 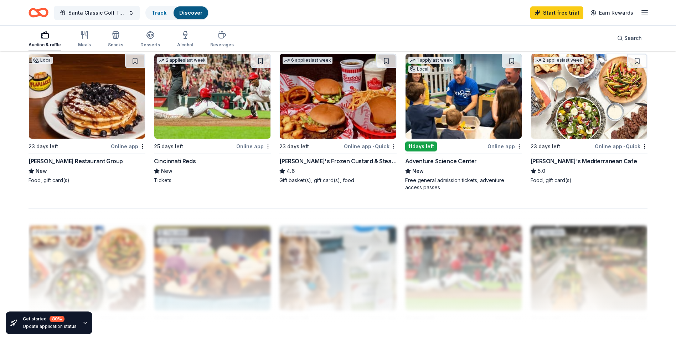 I want to click on a: Image for Adventure Science Center1 applylast weekLocal11days leftOnline appAdventure Science Cen..., so click(x=463, y=122).